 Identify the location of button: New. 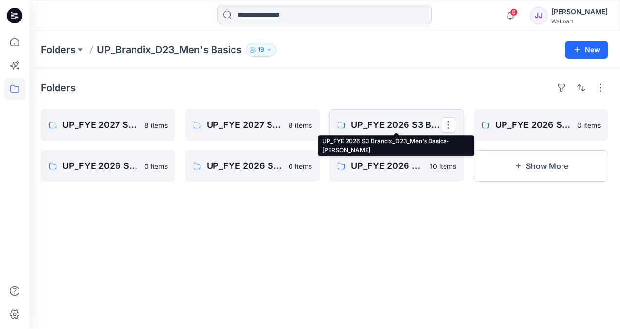
(587, 50).